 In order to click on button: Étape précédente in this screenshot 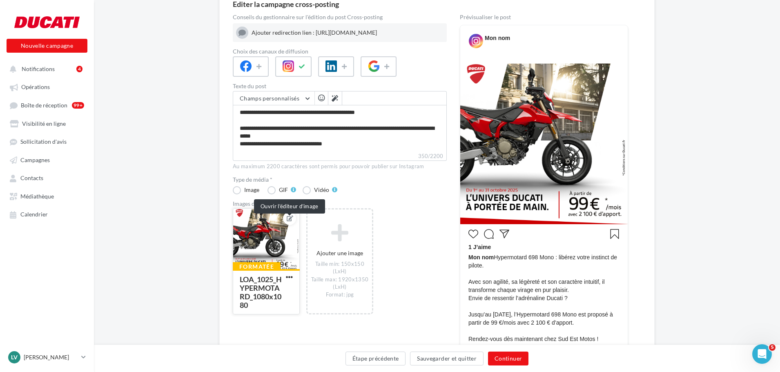, I will do `click(376, 359)`.